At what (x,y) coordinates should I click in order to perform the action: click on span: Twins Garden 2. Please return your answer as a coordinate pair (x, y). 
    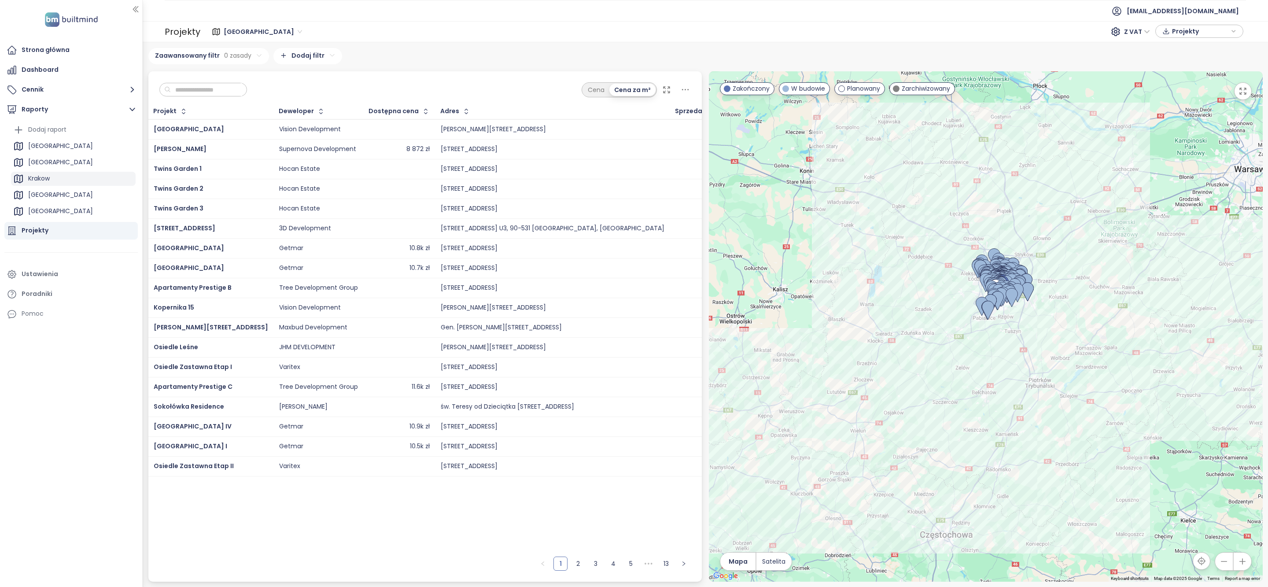
    Looking at the image, I should click on (178, 188).